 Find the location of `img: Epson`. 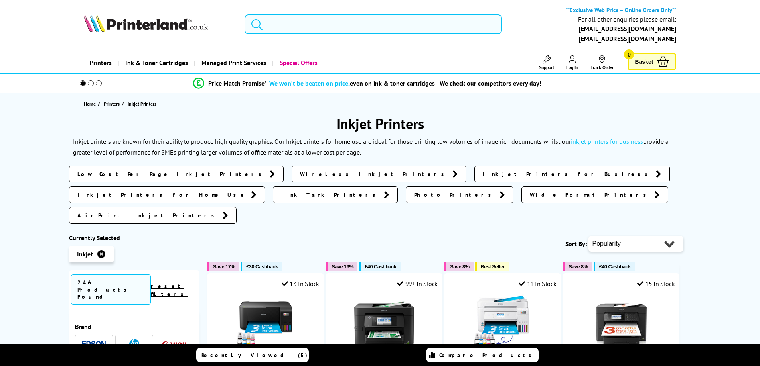

img: Epson is located at coordinates (94, 344).